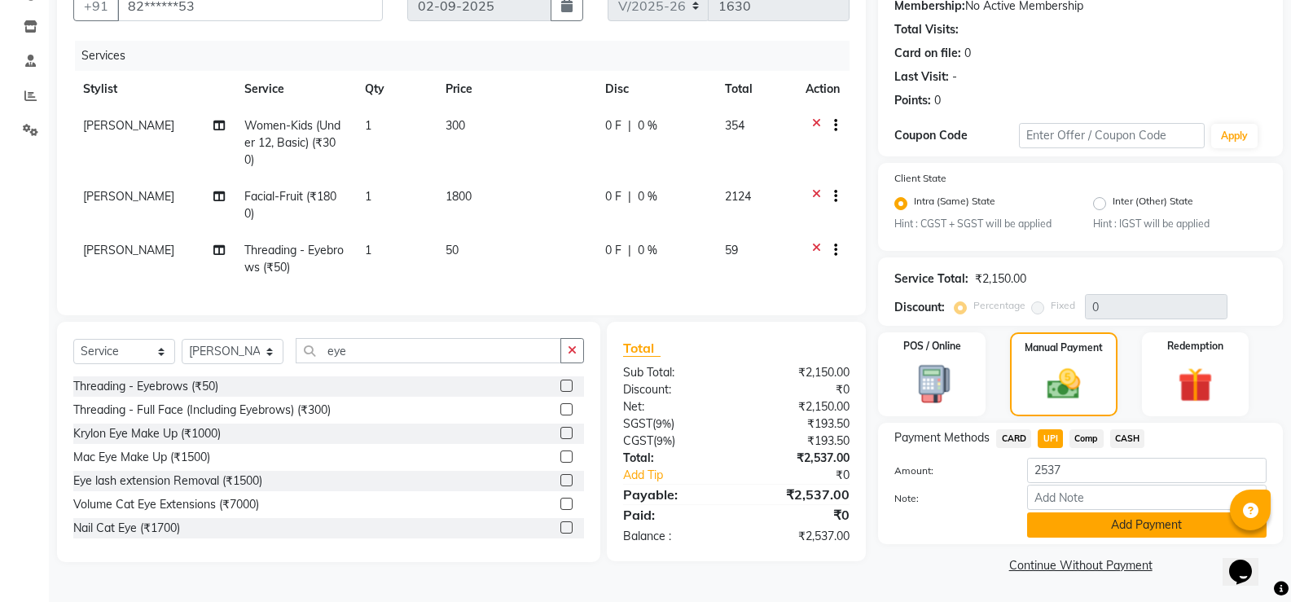 The width and height of the screenshot is (1291, 602). What do you see at coordinates (1080, 565) in the screenshot?
I see `a: Continue Without Payment` at bounding box center [1080, 565].